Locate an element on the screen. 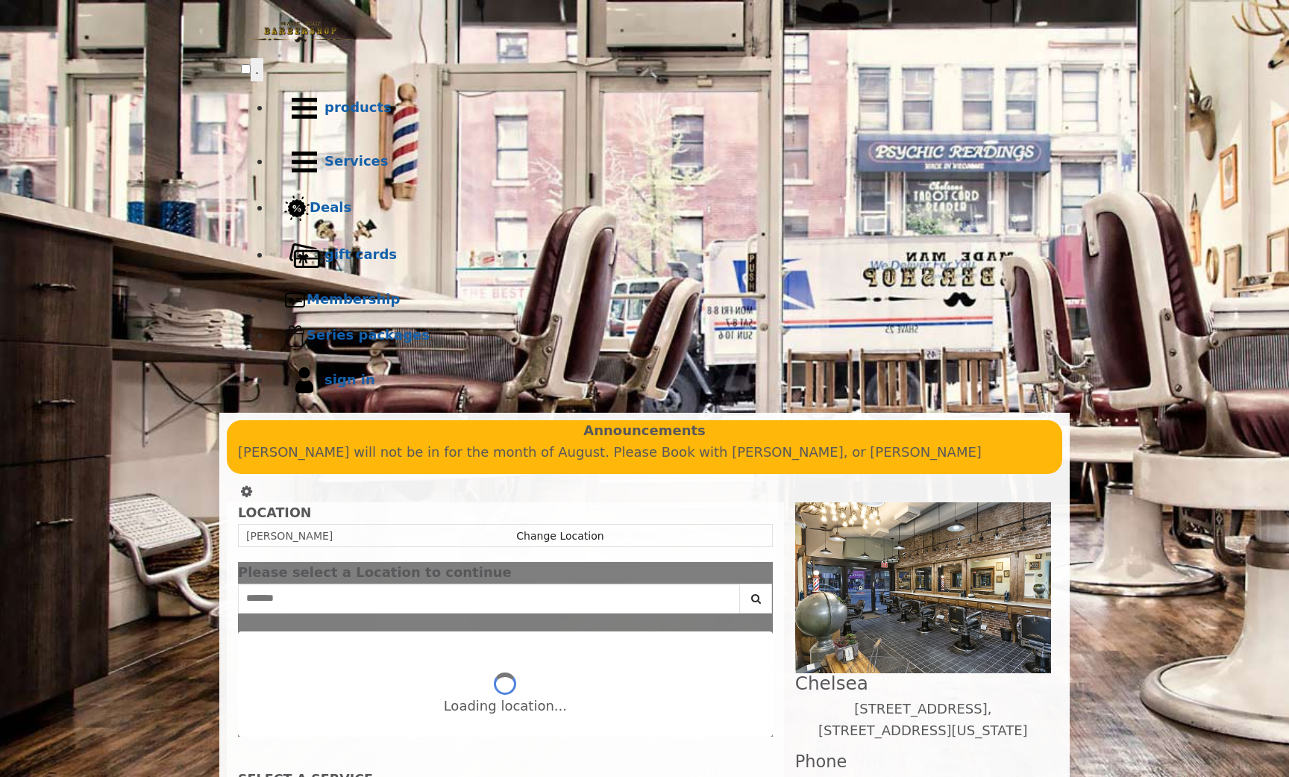 The height and width of the screenshot is (777, 1289). button: menu toggle is located at coordinates (257, 69).